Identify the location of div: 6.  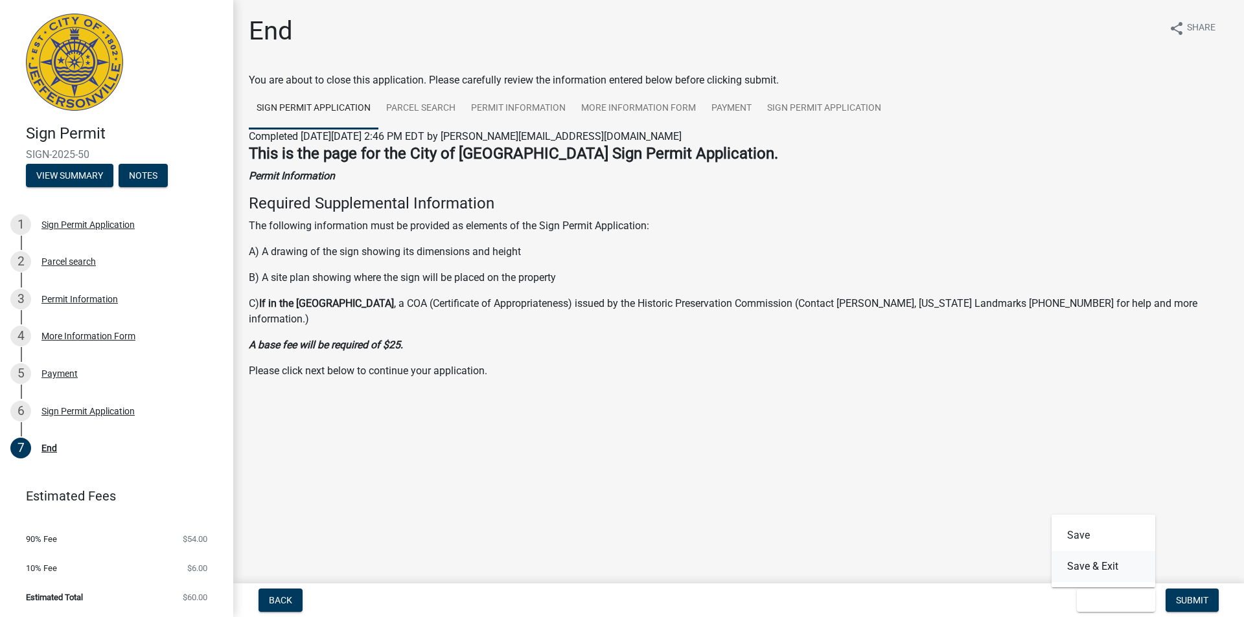
(21, 411).